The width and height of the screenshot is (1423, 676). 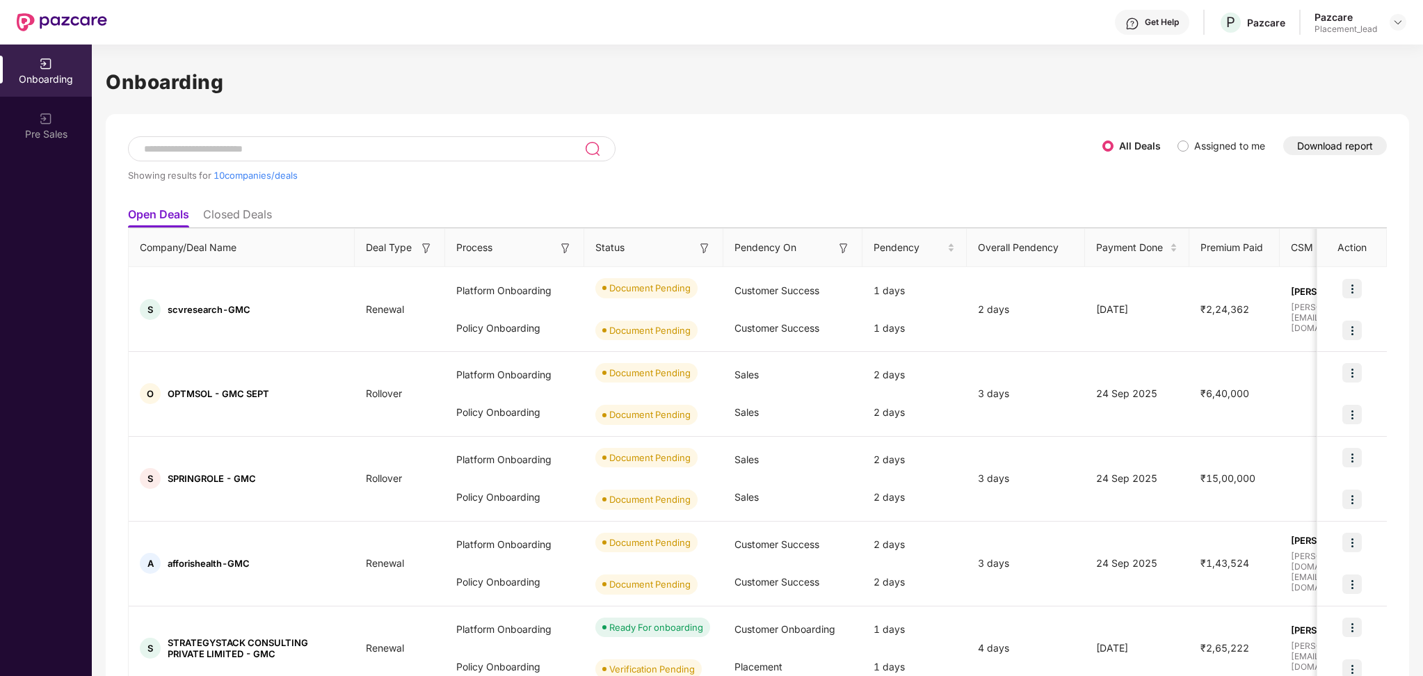 I want to click on th: Payment Done, so click(x=1137, y=248).